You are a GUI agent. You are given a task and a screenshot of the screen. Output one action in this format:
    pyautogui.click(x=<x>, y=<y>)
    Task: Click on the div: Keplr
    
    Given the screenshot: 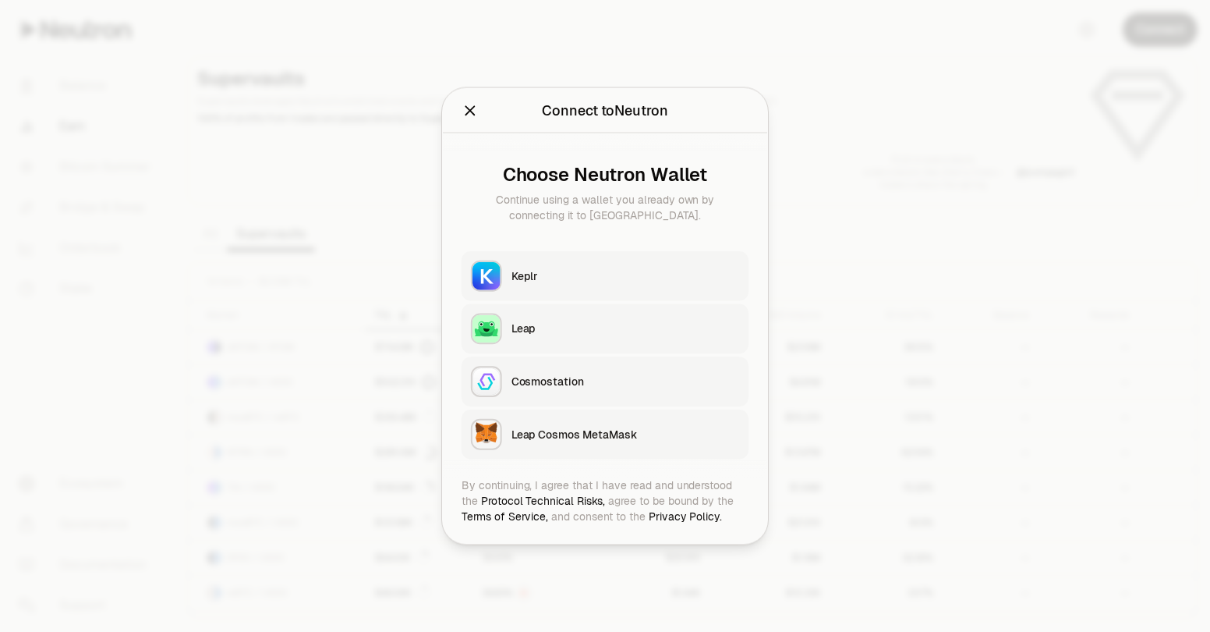 What is the action you would take?
    pyautogui.click(x=625, y=276)
    